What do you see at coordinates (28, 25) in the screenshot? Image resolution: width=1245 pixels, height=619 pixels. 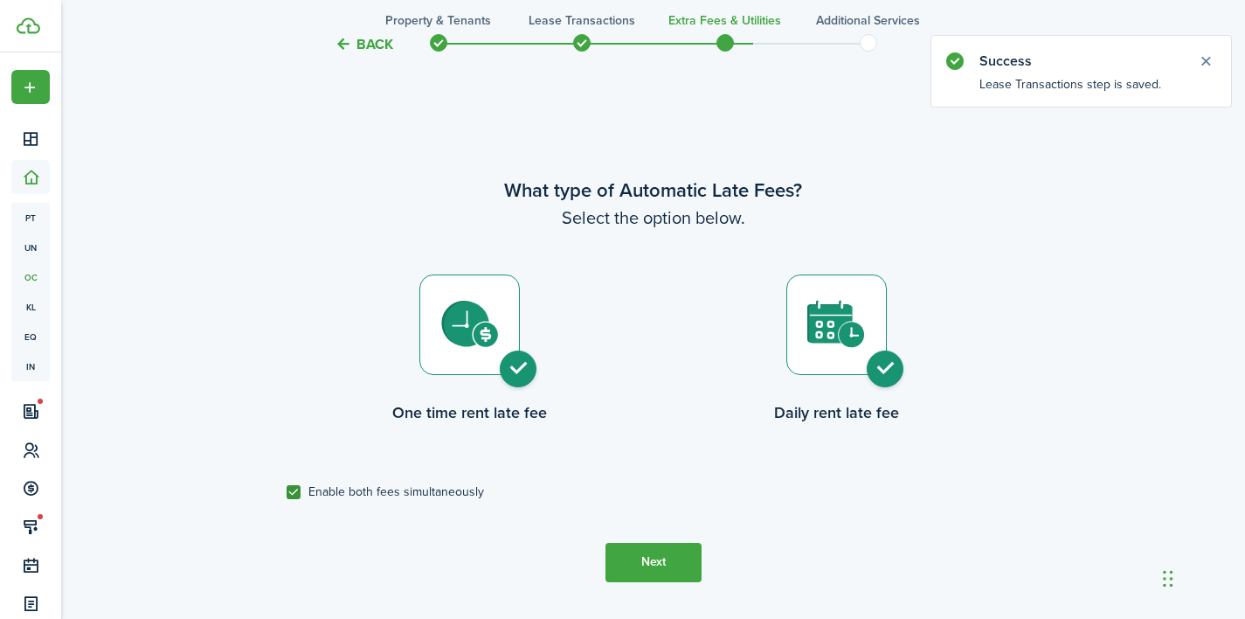 I see `img: TenantCloud` at bounding box center [28, 25].